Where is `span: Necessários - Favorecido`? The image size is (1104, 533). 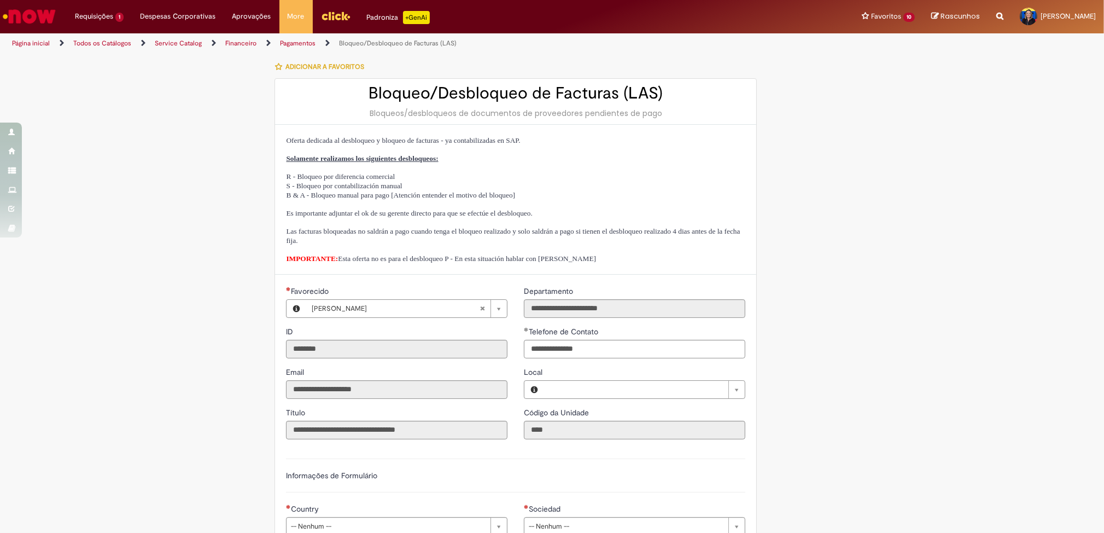 span: Necessários - Favorecido is located at coordinates (311, 291).